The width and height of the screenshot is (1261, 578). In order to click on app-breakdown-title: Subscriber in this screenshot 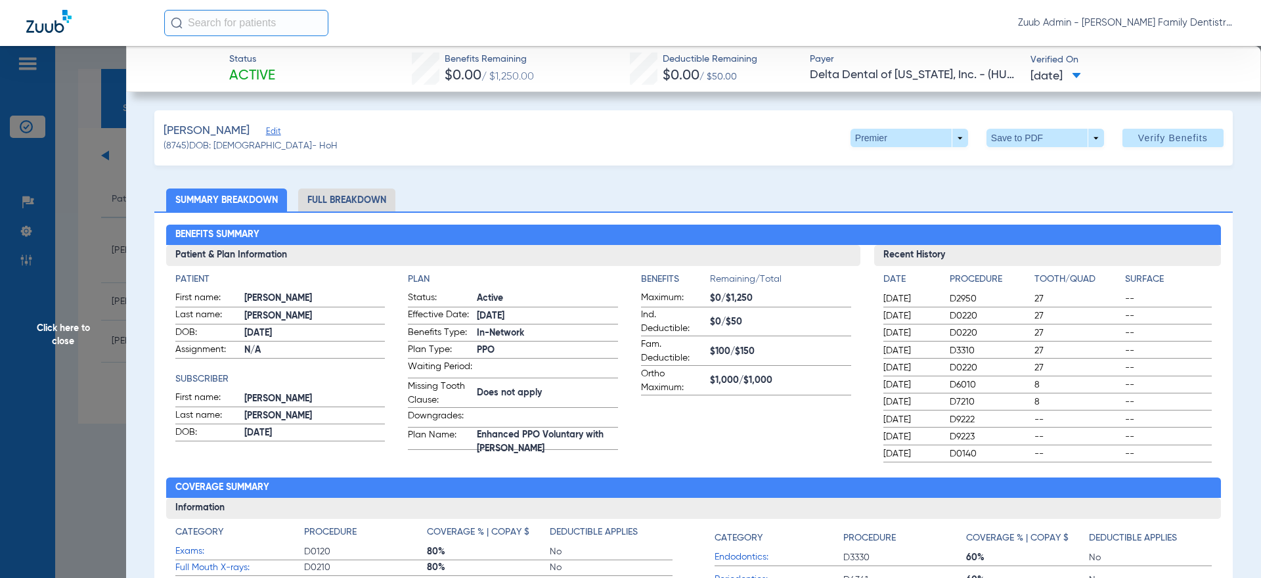, I will do `click(281, 379)`.